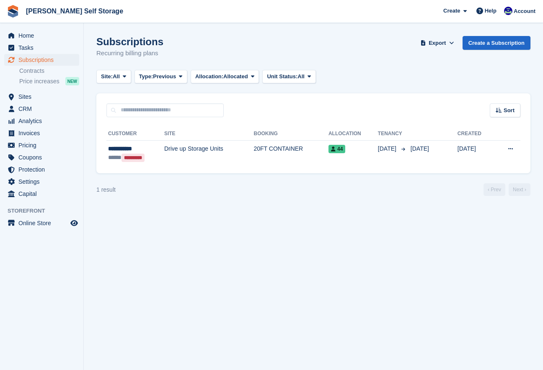 The image size is (543, 370). I want to click on span: CRM, so click(44, 109).